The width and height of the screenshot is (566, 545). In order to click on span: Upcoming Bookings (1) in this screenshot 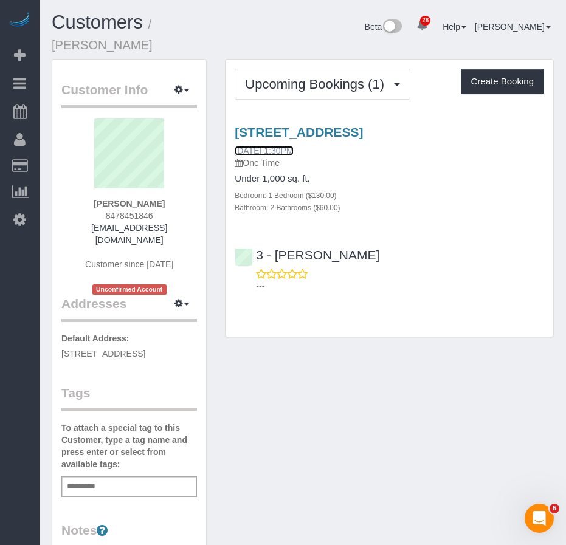, I will do `click(317, 84)`.